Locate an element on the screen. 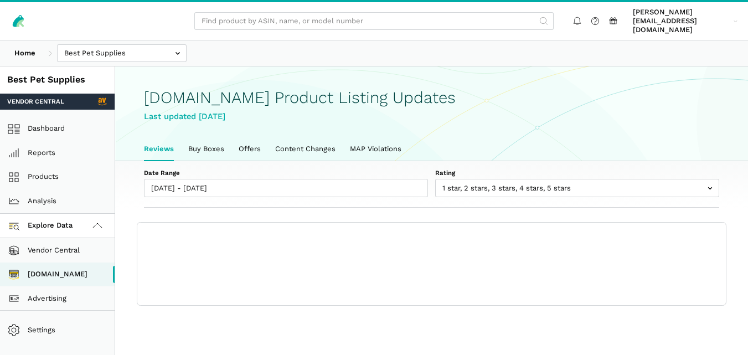  span: Vendor Central is located at coordinates (35, 101).